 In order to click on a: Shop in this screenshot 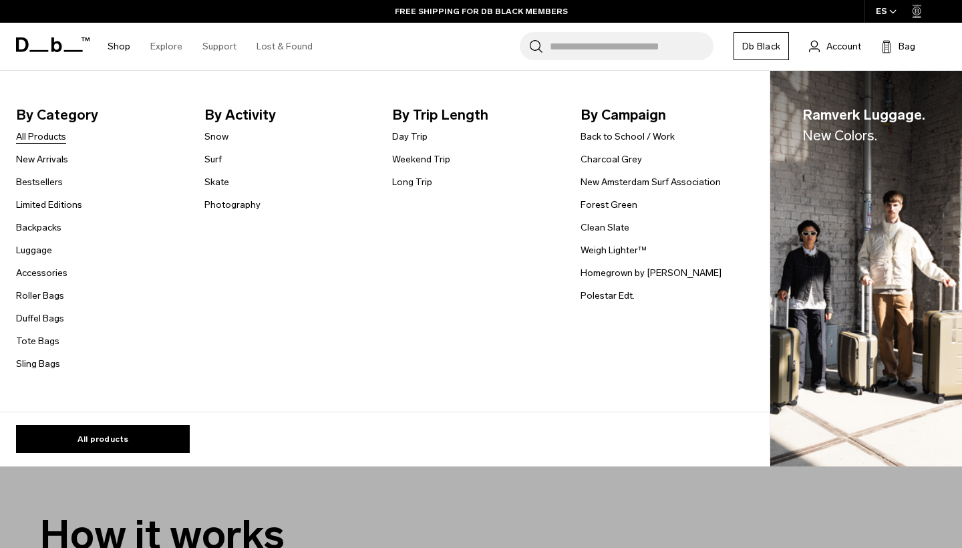, I will do `click(119, 46)`.